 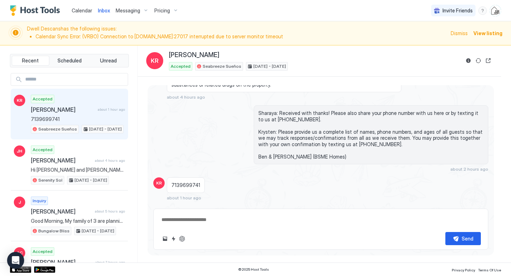 What do you see at coordinates (489, 269) in the screenshot?
I see `a: Terms Of Use` at bounding box center [489, 269].